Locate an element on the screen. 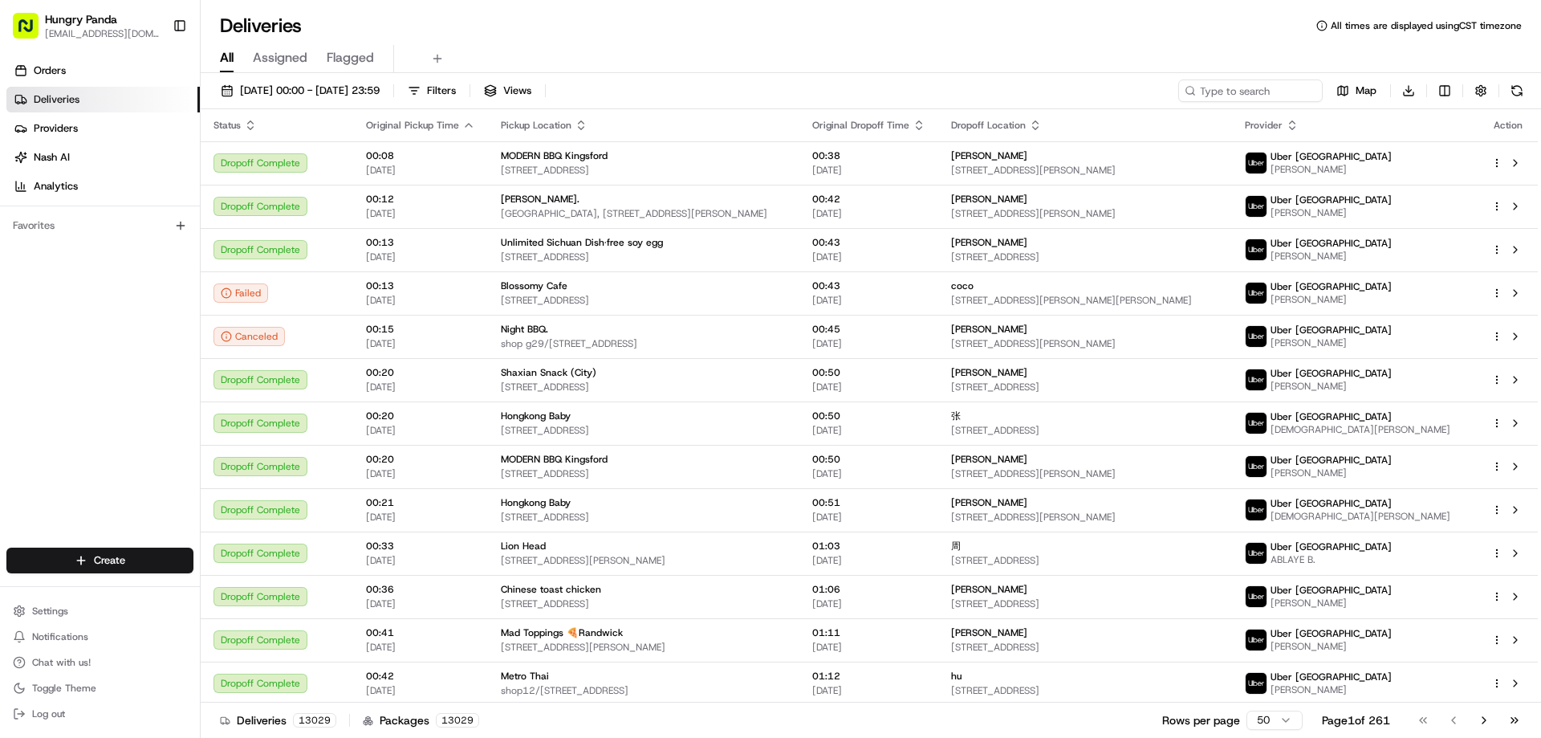  span: Orders is located at coordinates (50, 71).